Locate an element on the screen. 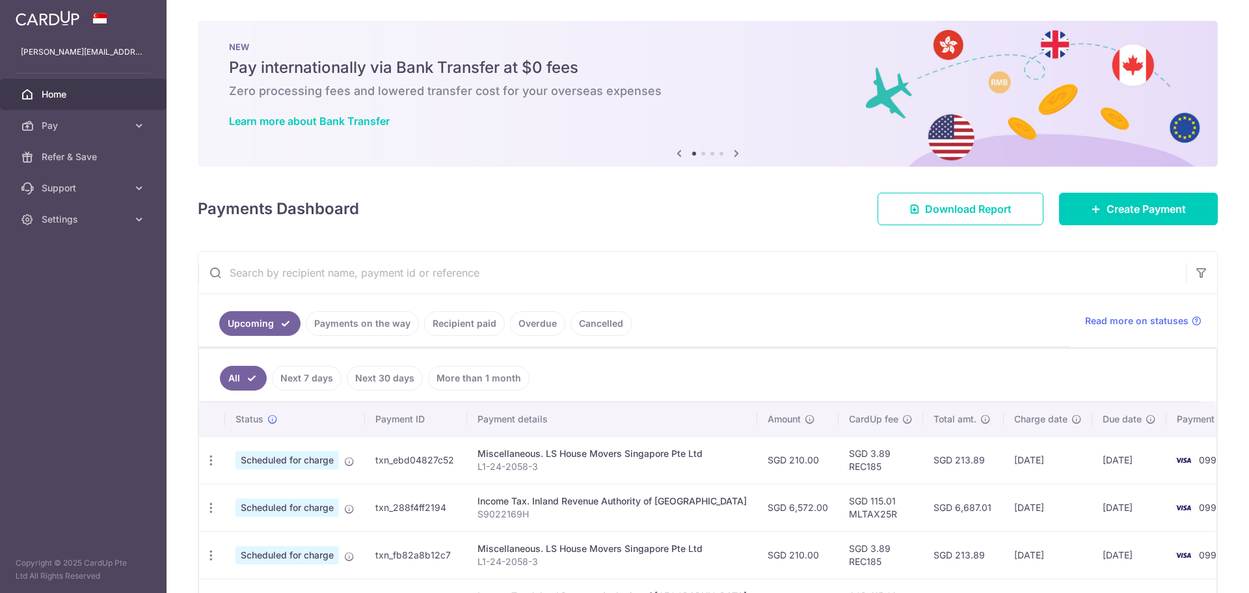 The height and width of the screenshot is (593, 1249). a: Next 30 days is located at coordinates (385, 378).